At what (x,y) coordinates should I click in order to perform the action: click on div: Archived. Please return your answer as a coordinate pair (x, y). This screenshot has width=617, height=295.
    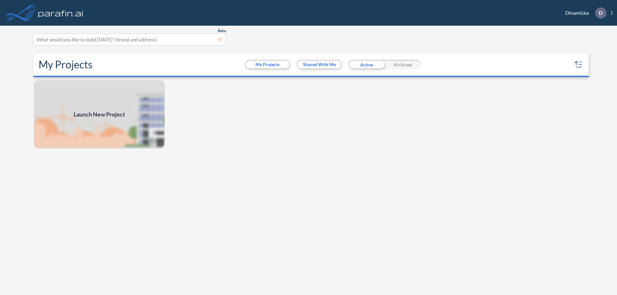
    Looking at the image, I should click on (403, 65).